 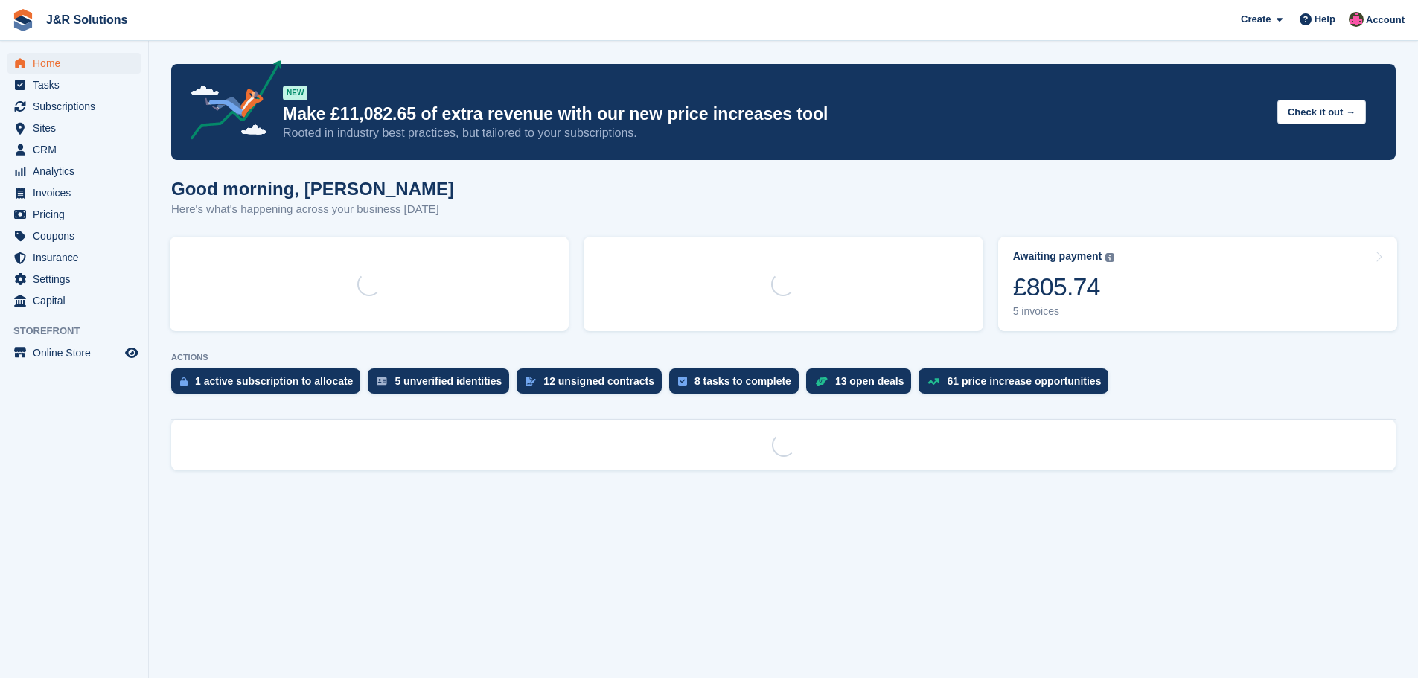 What do you see at coordinates (270, 385) in the screenshot?
I see `a: 1 active subscription to allocate` at bounding box center [270, 385].